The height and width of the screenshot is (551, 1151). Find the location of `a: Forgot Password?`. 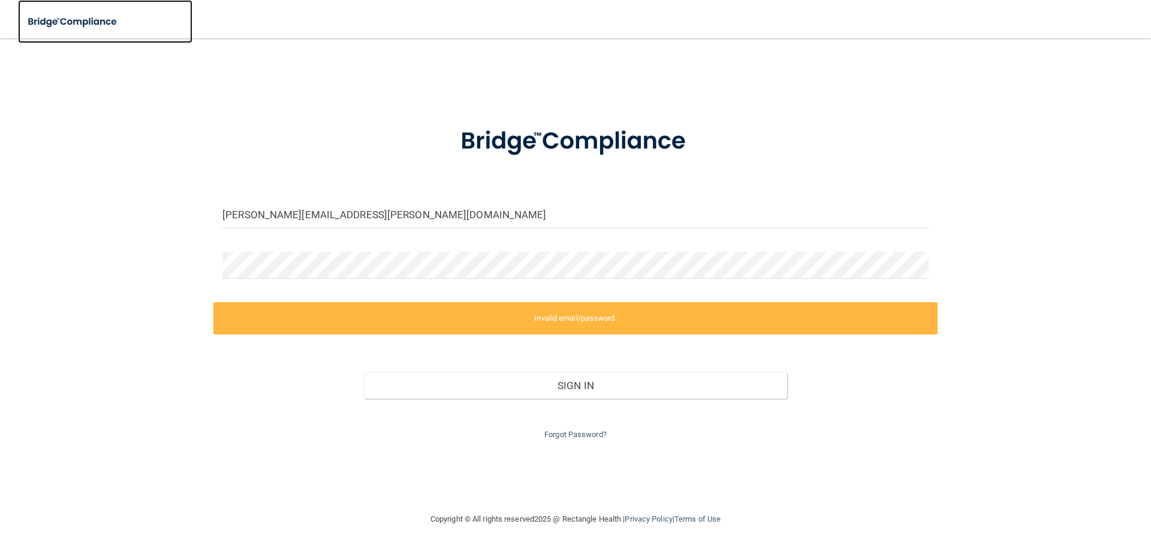

a: Forgot Password? is located at coordinates (575, 434).